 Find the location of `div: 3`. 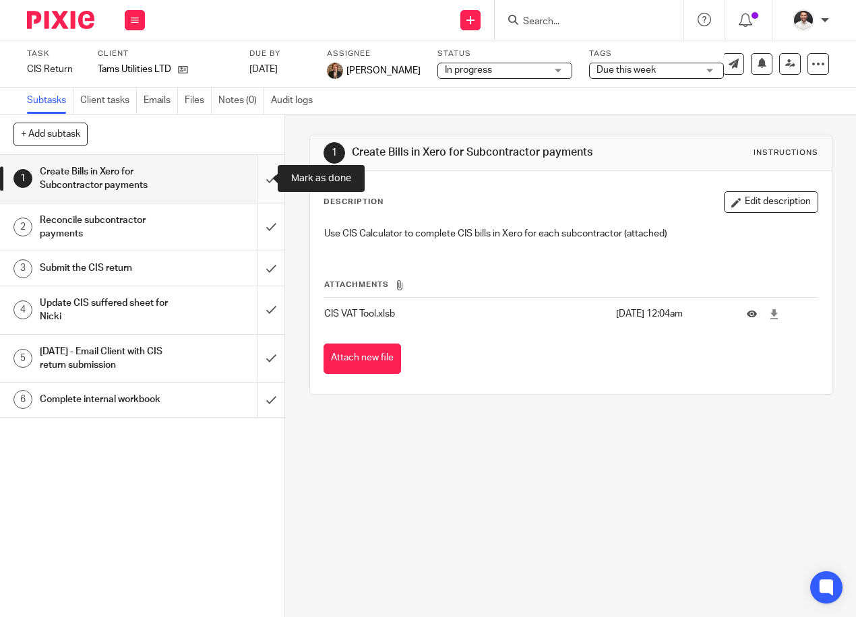

div: 3 is located at coordinates (23, 269).